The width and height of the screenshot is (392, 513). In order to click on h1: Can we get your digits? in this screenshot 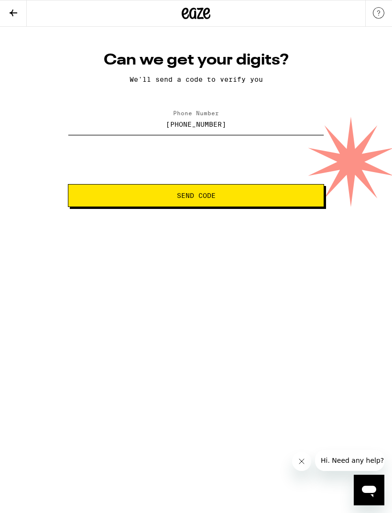, I will do `click(196, 60)`.